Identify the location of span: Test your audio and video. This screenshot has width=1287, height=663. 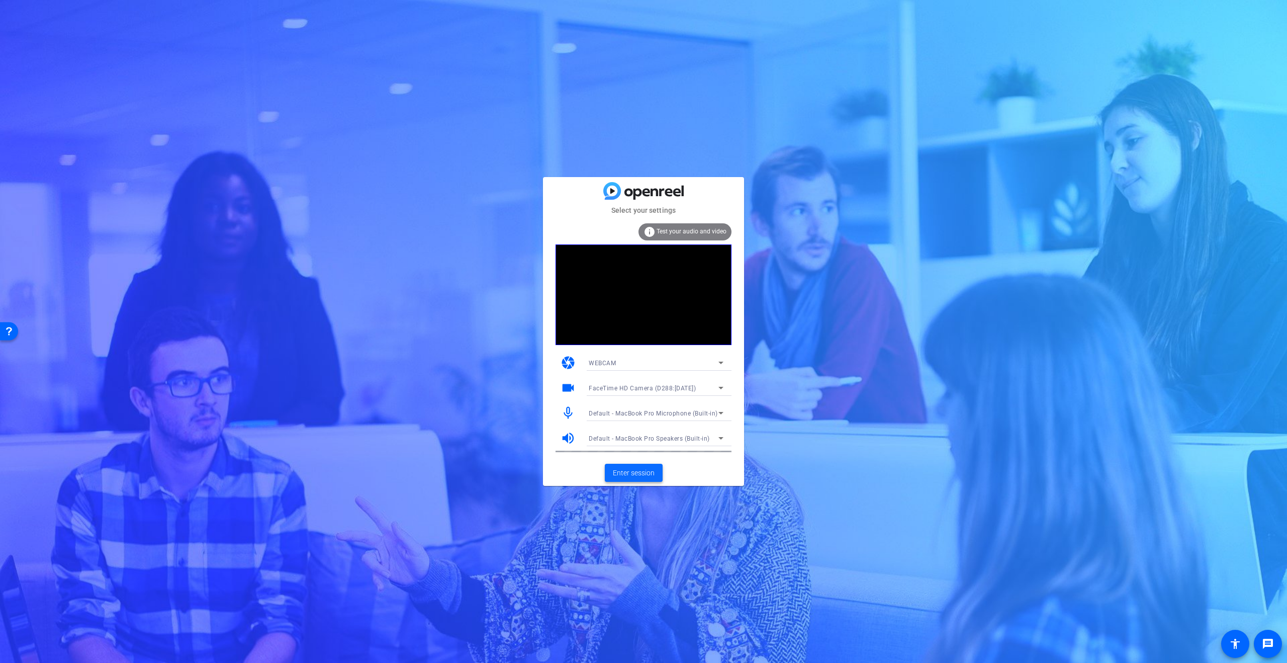
(691, 231).